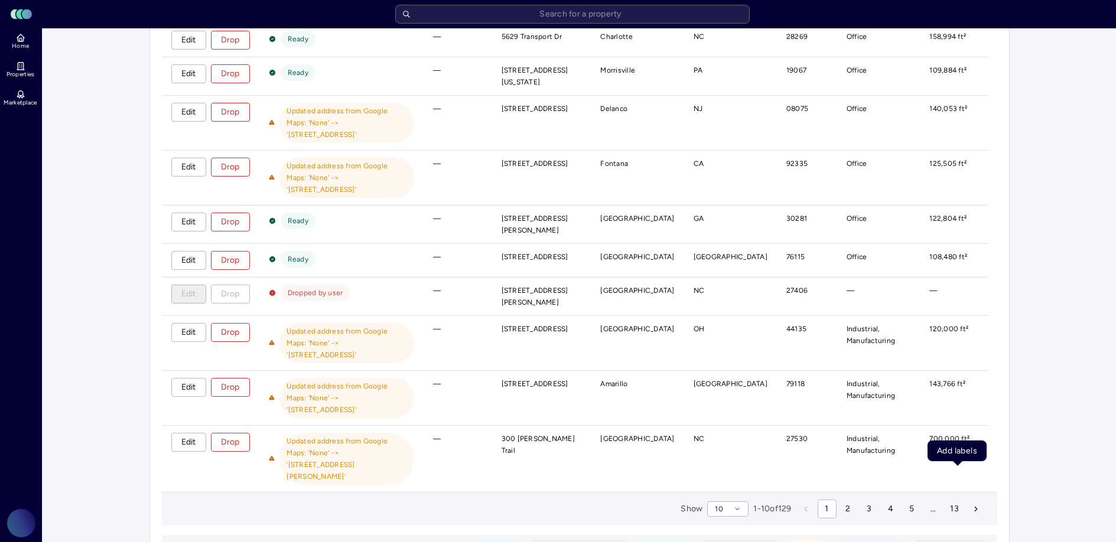 The width and height of the screenshot is (1116, 542). What do you see at coordinates (637, 40) in the screenshot?
I see `td: Charlotte` at bounding box center [637, 40].